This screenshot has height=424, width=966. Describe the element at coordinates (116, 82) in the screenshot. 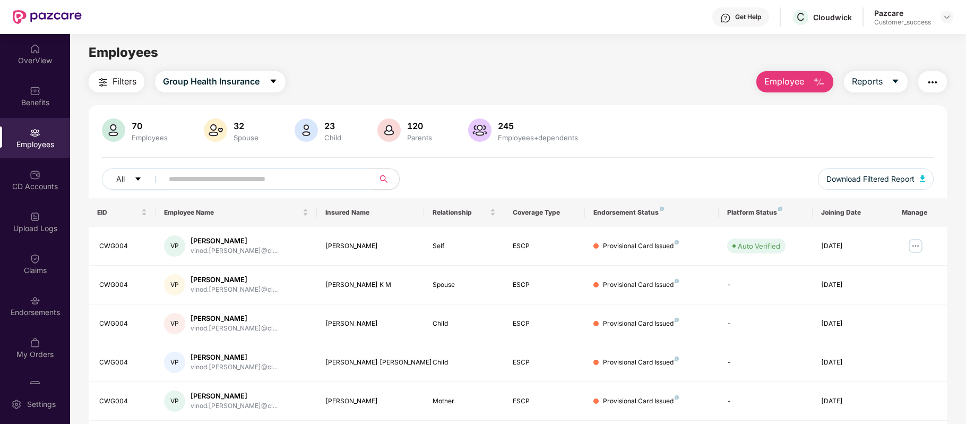

I see `button: Filters` at that location.